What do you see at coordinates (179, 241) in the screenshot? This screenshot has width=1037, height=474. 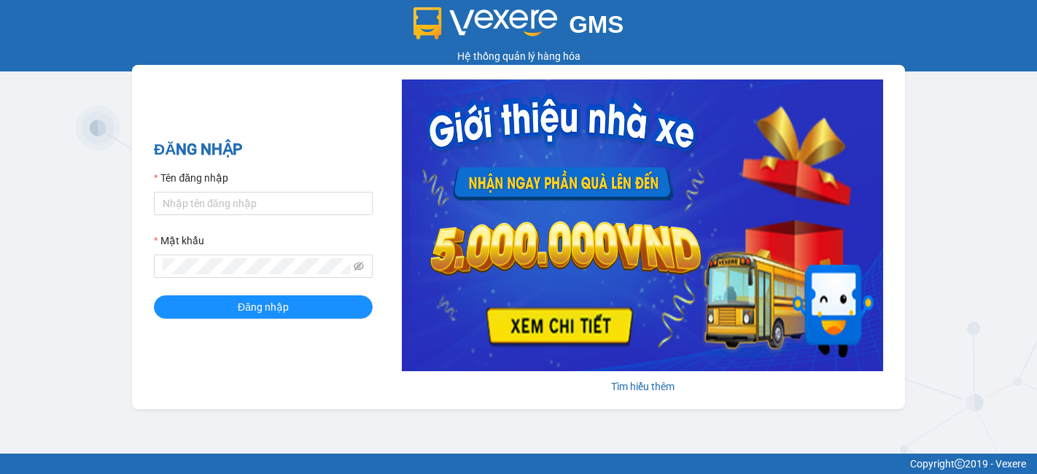 I see `label: Mật khẩu` at bounding box center [179, 241].